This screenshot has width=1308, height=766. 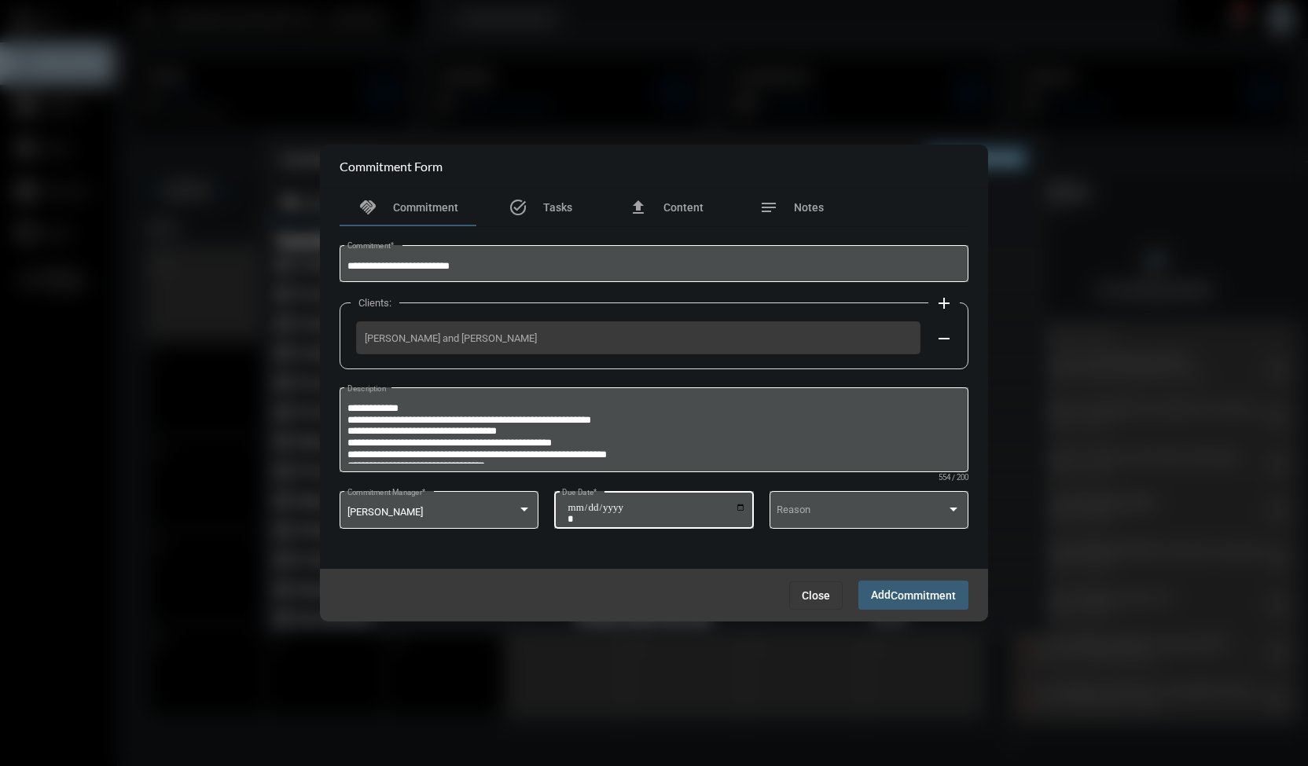 I want to click on span: Notes, so click(x=809, y=208).